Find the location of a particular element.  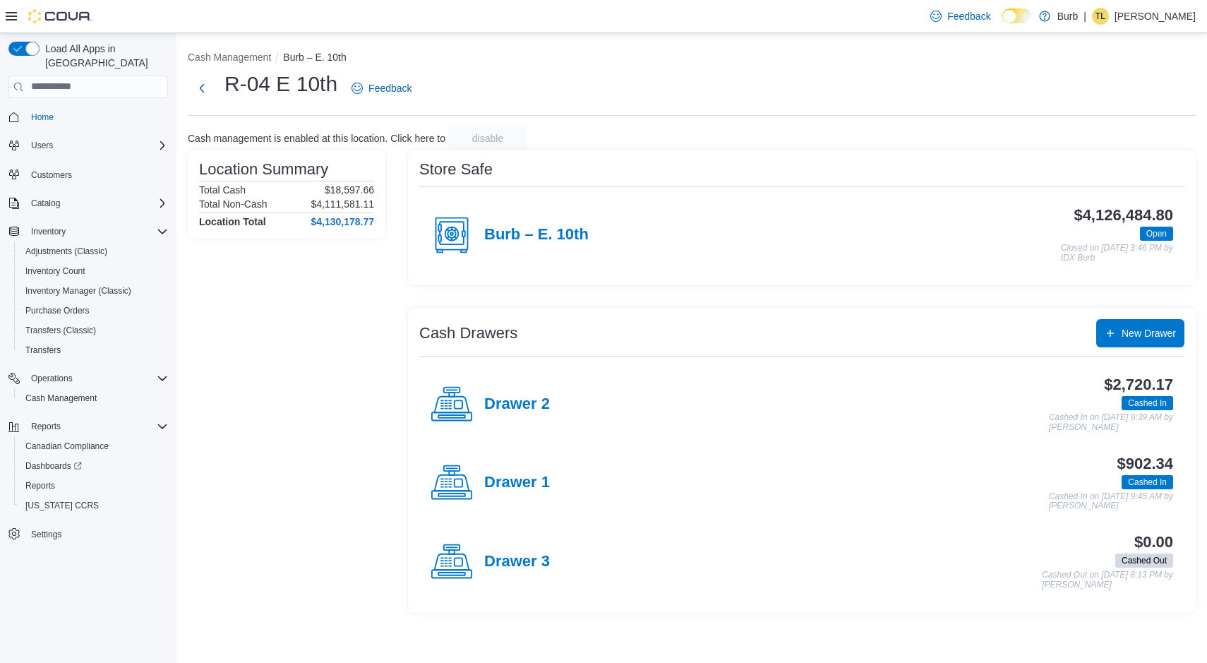

button: Purchase Orders is located at coordinates (94, 311).